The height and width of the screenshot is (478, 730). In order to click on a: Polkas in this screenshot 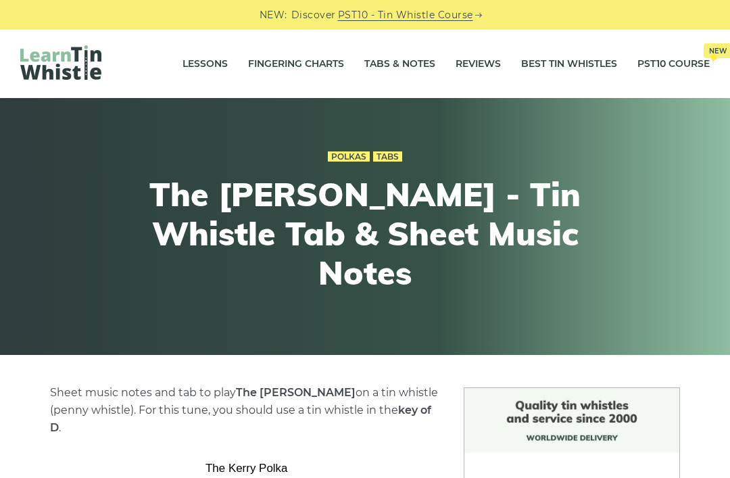, I will do `click(349, 157)`.